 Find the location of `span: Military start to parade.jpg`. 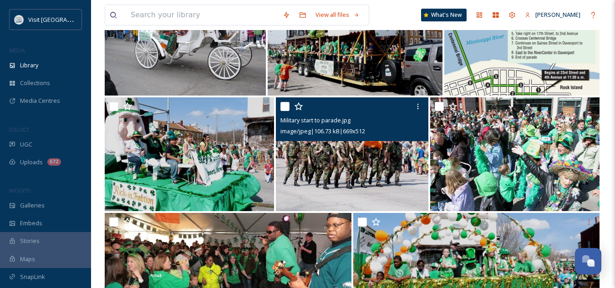

span: Military start to parade.jpg is located at coordinates (316, 120).